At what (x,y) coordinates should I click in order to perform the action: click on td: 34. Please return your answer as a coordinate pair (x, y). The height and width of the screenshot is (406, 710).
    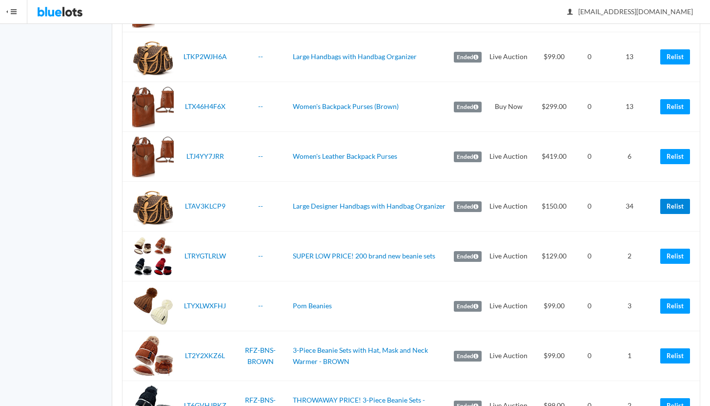
    Looking at the image, I should click on (630, 206).